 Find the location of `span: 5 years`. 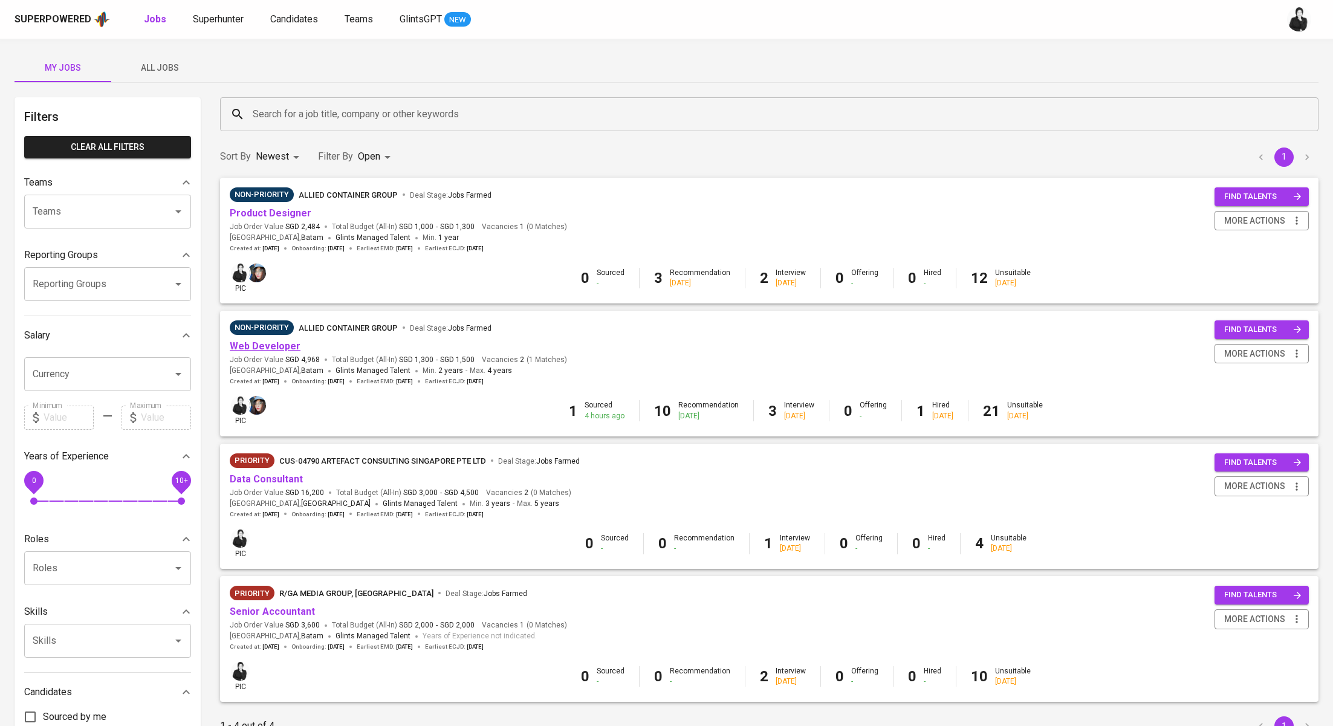

span: 5 years is located at coordinates (547, 504).